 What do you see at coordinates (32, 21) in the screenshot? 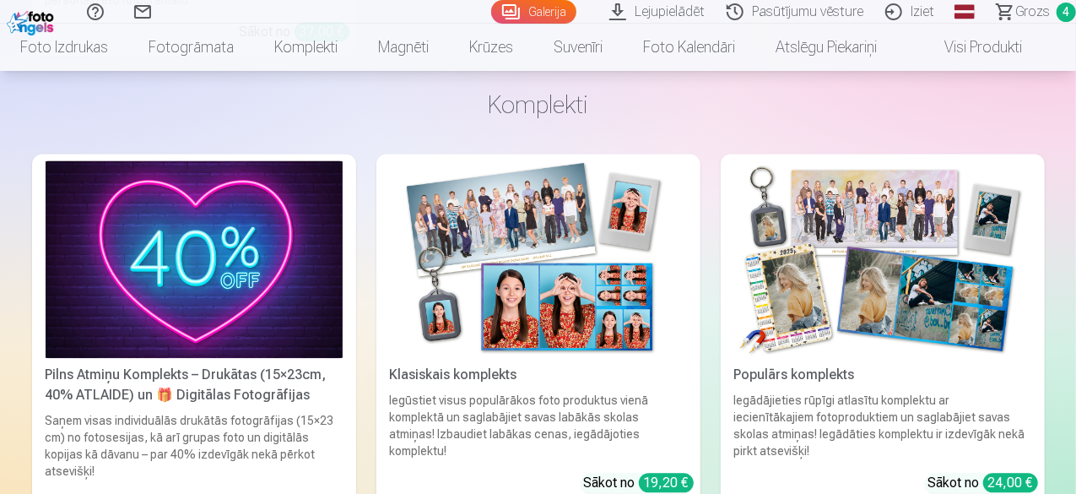
I see `img: /fa1` at bounding box center [32, 21].